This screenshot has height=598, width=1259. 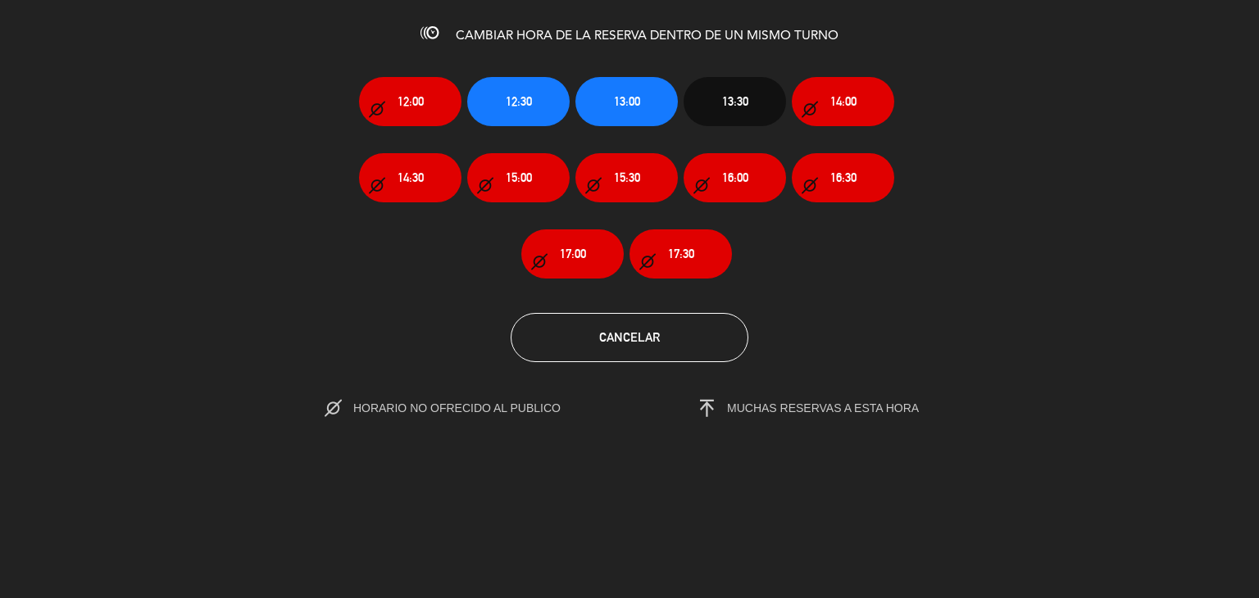 What do you see at coordinates (474, 408) in the screenshot?
I see `span: HORARIO NO OFRECIDO AL PUBLICO` at bounding box center [474, 408].